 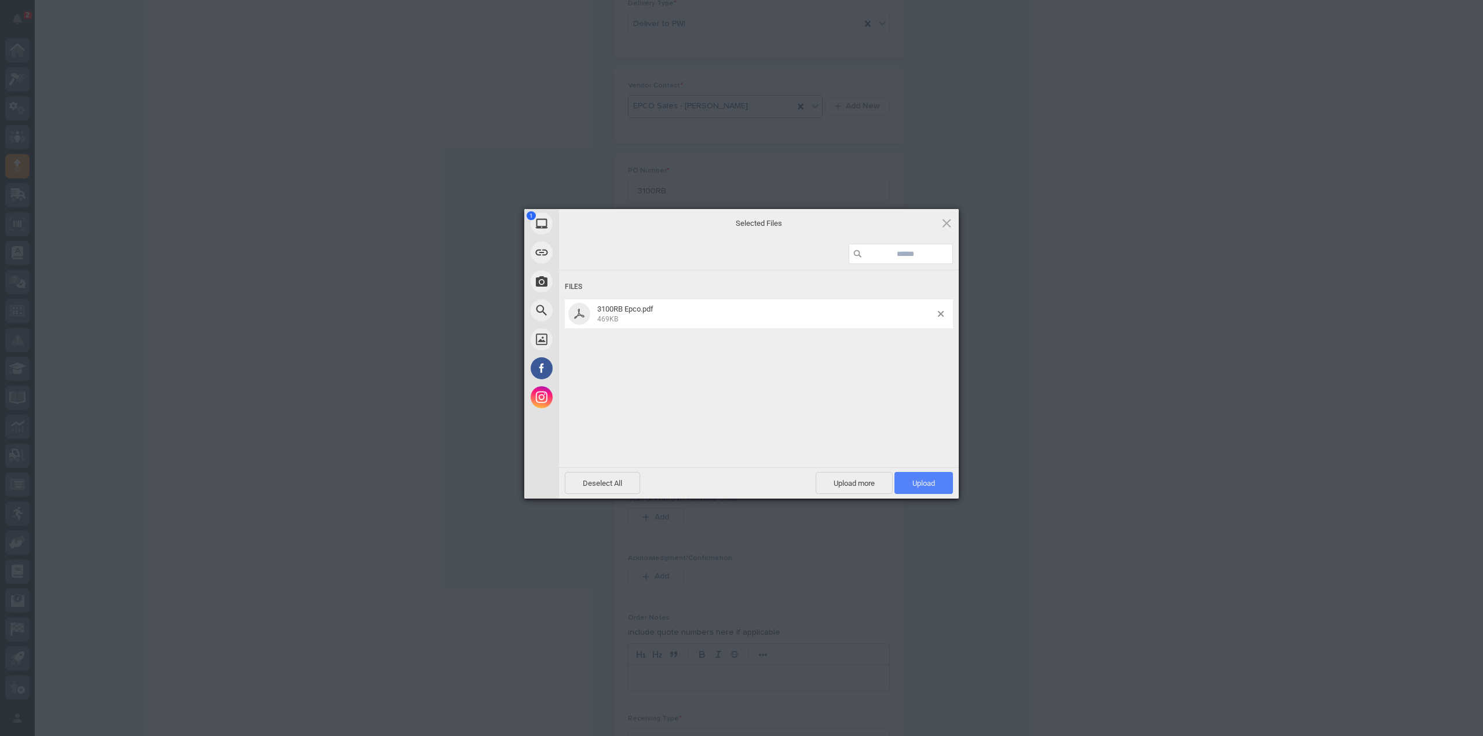 I want to click on span: Click here or hit ESC to close picker, so click(x=947, y=223).